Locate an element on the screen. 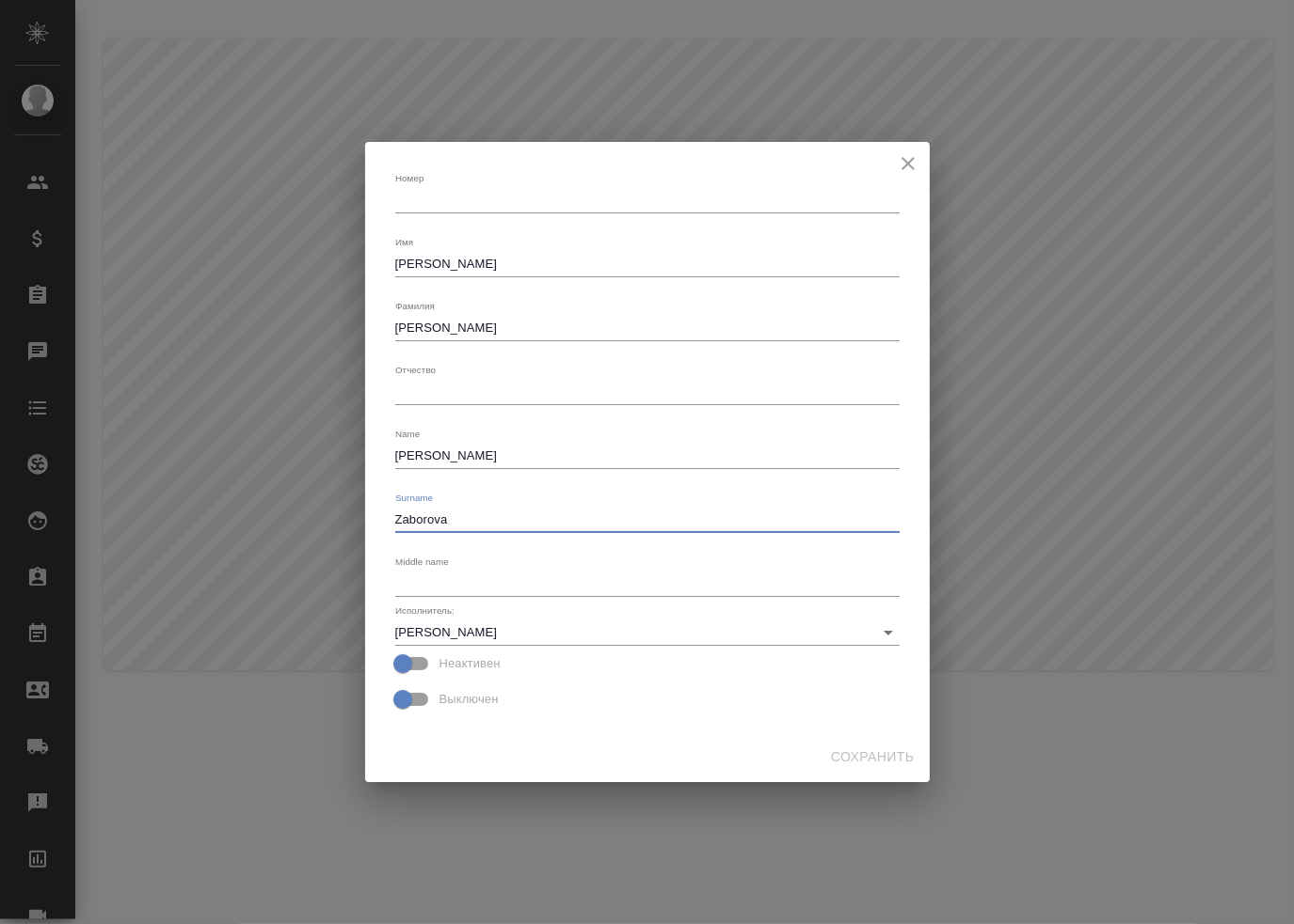  button: Open is located at coordinates (888, 633).